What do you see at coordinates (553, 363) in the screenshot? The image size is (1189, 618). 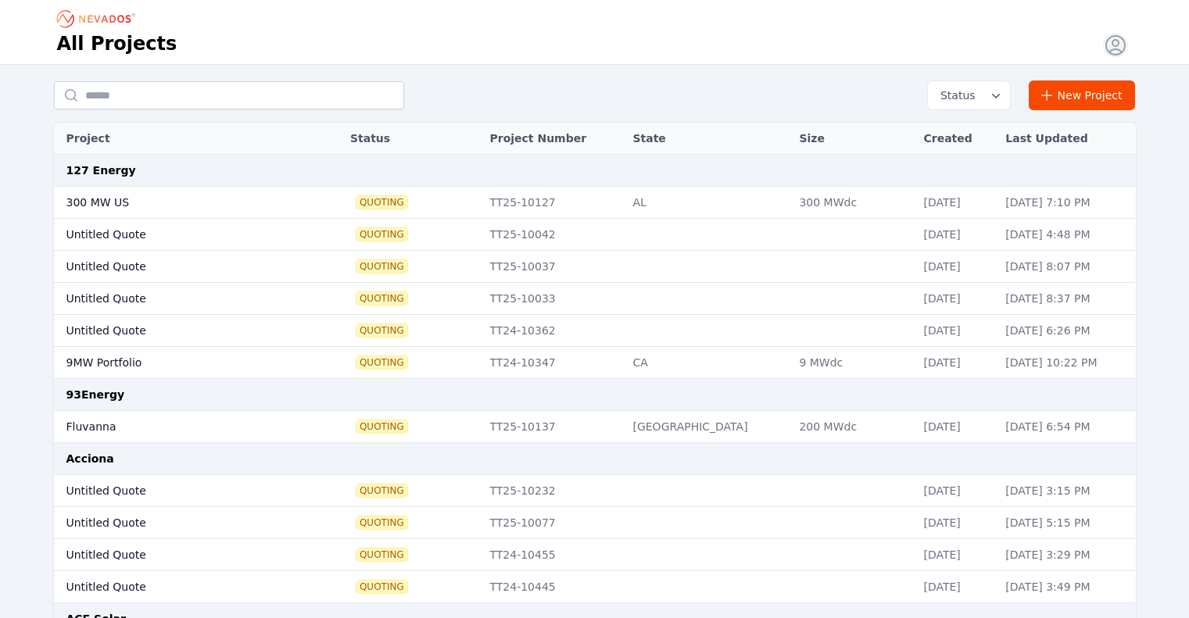 I see `td: TT24-10347` at bounding box center [553, 363].